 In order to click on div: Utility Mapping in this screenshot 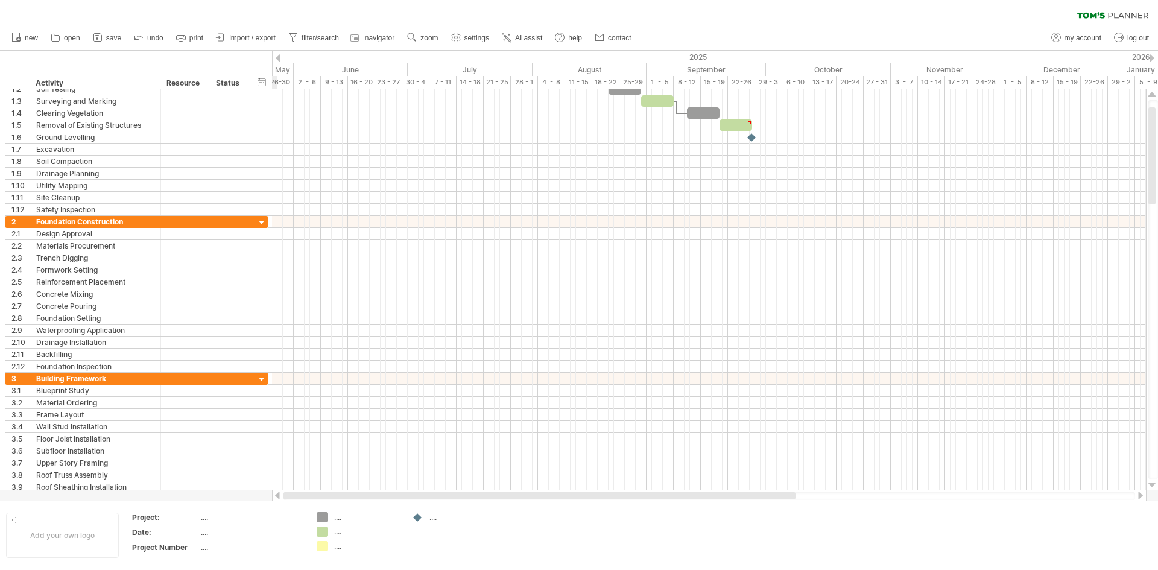, I will do `click(95, 185)`.